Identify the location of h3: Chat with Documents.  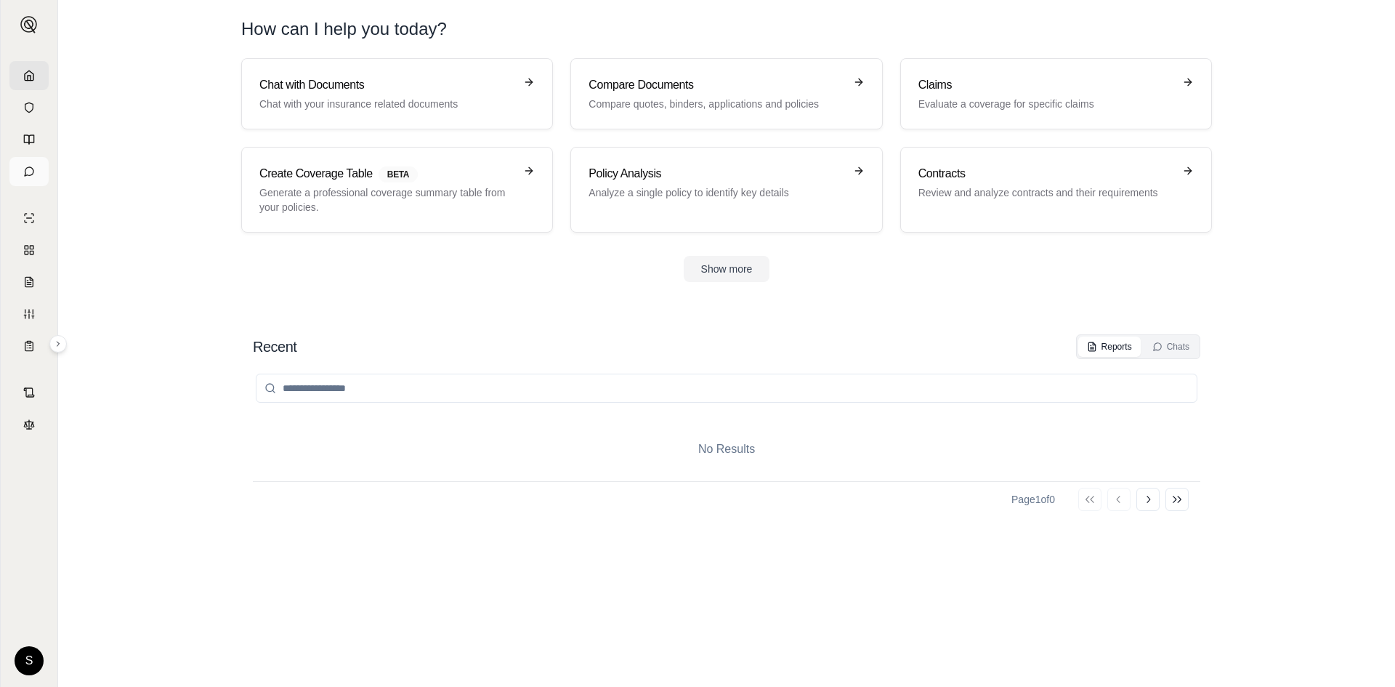
(387, 85).